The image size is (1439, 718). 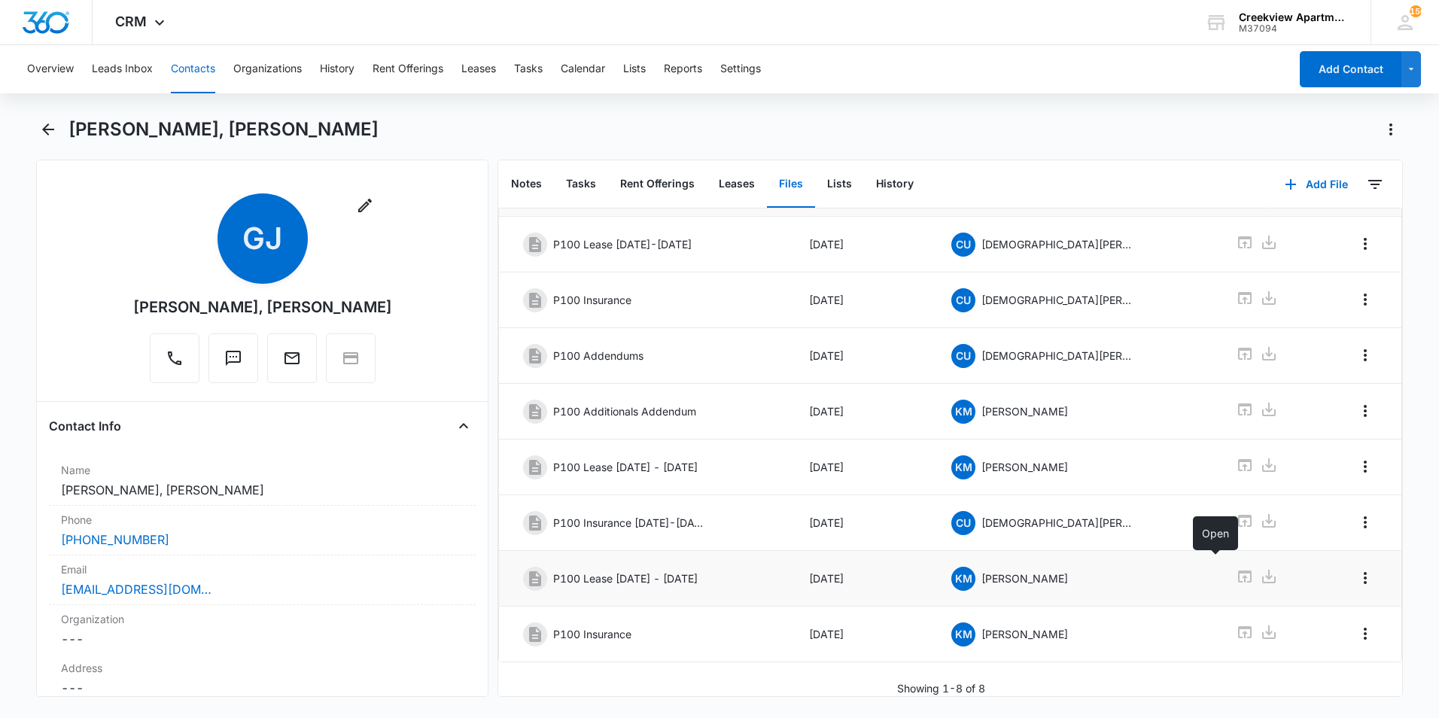 What do you see at coordinates (262, 629) in the screenshot?
I see `div: Organization---` at bounding box center [262, 629].